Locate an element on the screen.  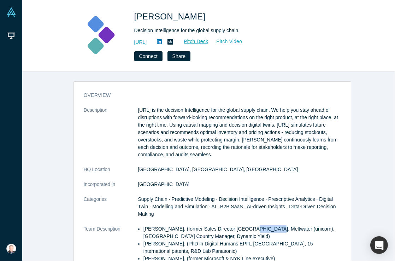
a: Pitch Deck is located at coordinates (192, 41).